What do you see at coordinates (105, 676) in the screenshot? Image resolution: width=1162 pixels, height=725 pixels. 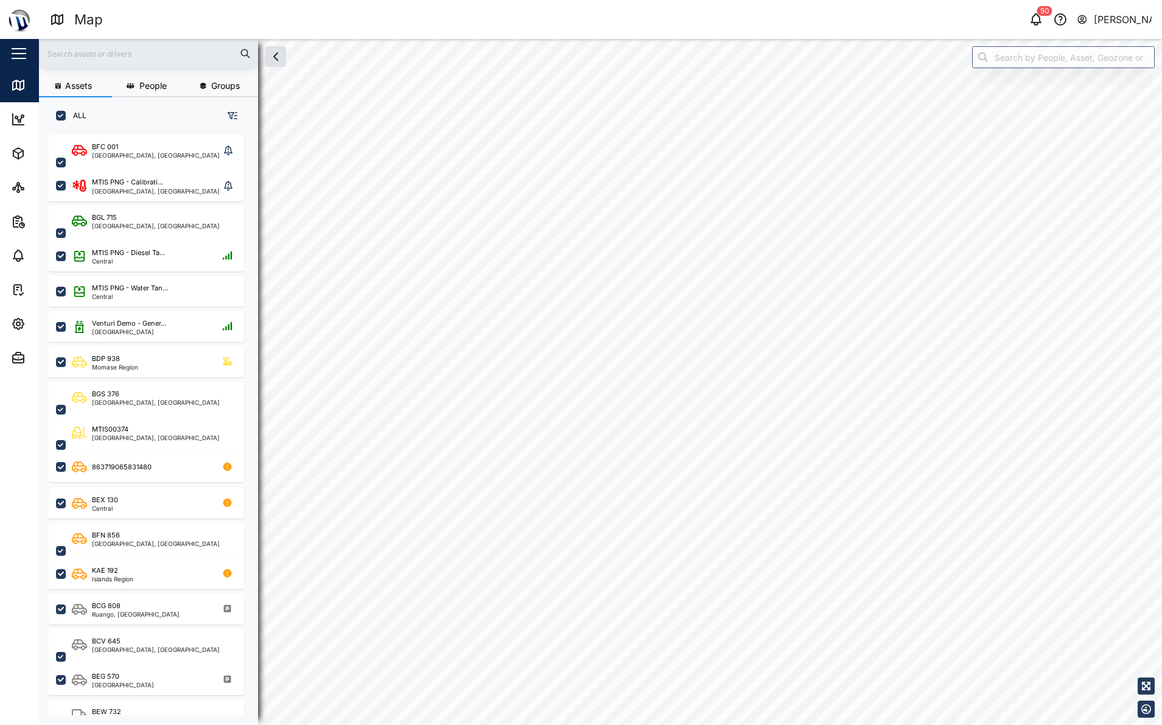 I see `div: BEG 570` at bounding box center [105, 676].